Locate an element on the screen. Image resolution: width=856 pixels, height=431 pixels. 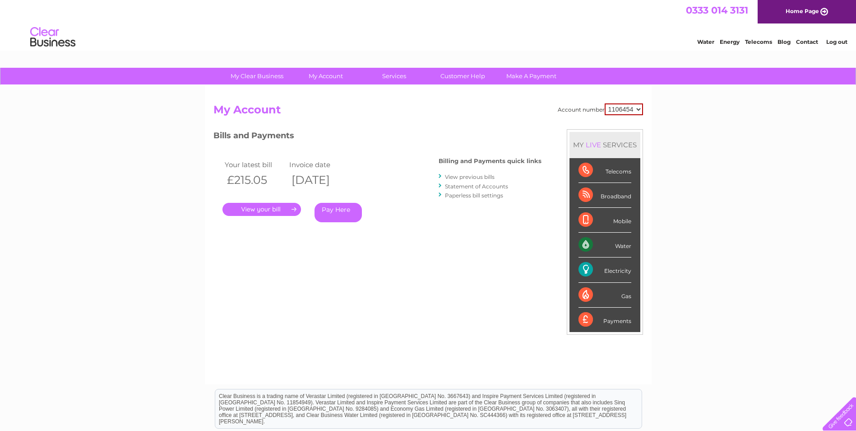
div: Account number is located at coordinates (600, 109).